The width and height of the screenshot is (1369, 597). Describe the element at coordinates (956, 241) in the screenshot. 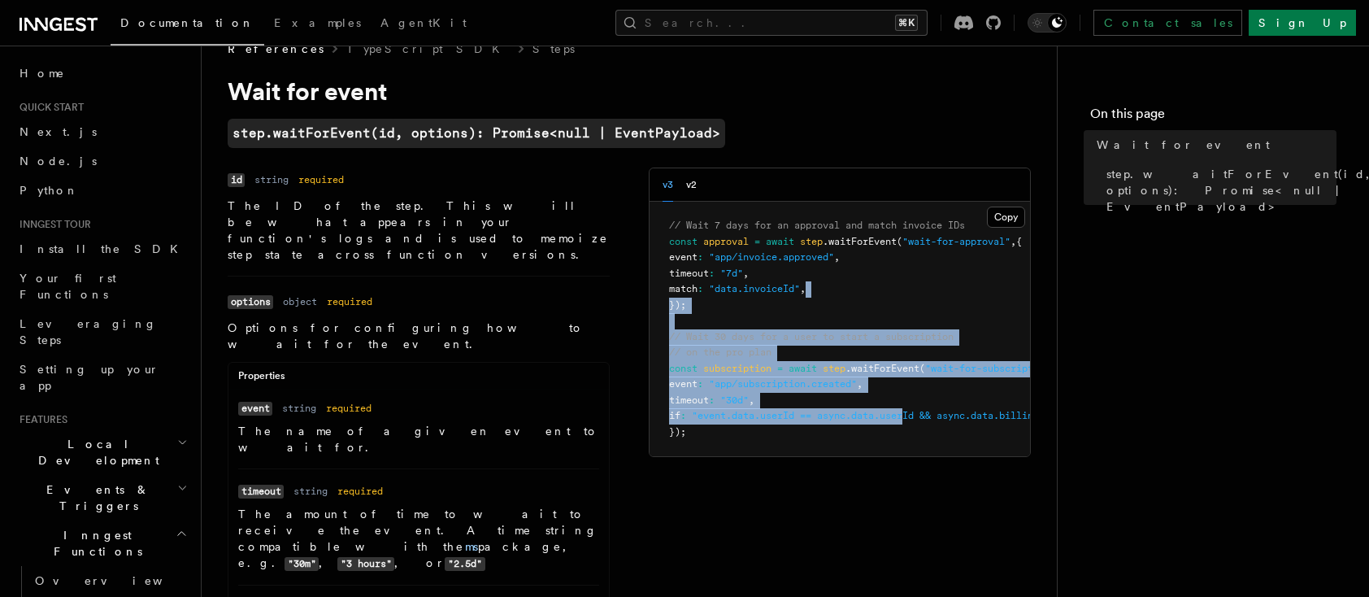

I see `span: "wait-for-approval"` at that location.